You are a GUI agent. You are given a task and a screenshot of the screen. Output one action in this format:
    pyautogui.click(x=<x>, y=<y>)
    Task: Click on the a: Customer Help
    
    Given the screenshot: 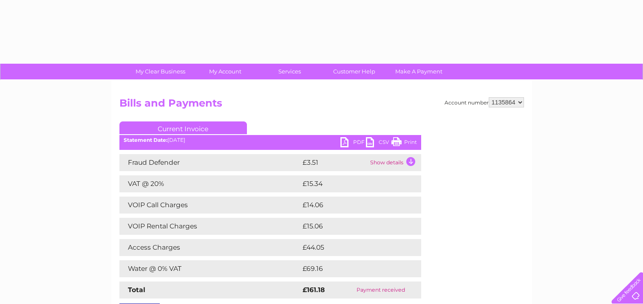 What is the action you would take?
    pyautogui.click(x=354, y=71)
    